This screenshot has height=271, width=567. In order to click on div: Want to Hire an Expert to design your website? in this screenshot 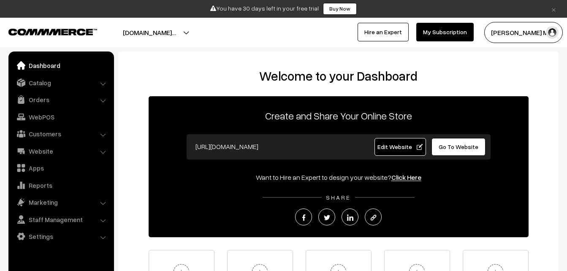, I will do `click(338, 177)`.